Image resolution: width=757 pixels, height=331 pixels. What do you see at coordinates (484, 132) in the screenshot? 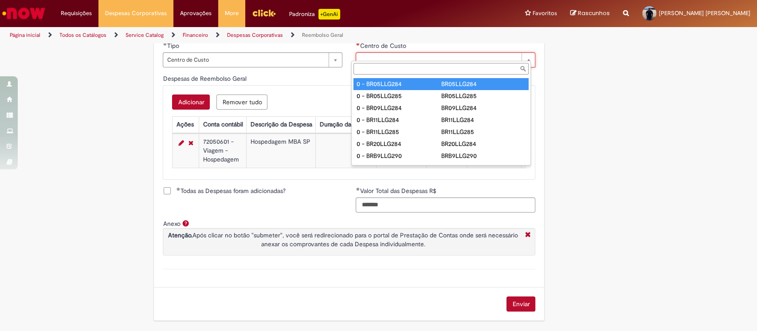
I see `div: BR11LLG285` at bounding box center [484, 132].